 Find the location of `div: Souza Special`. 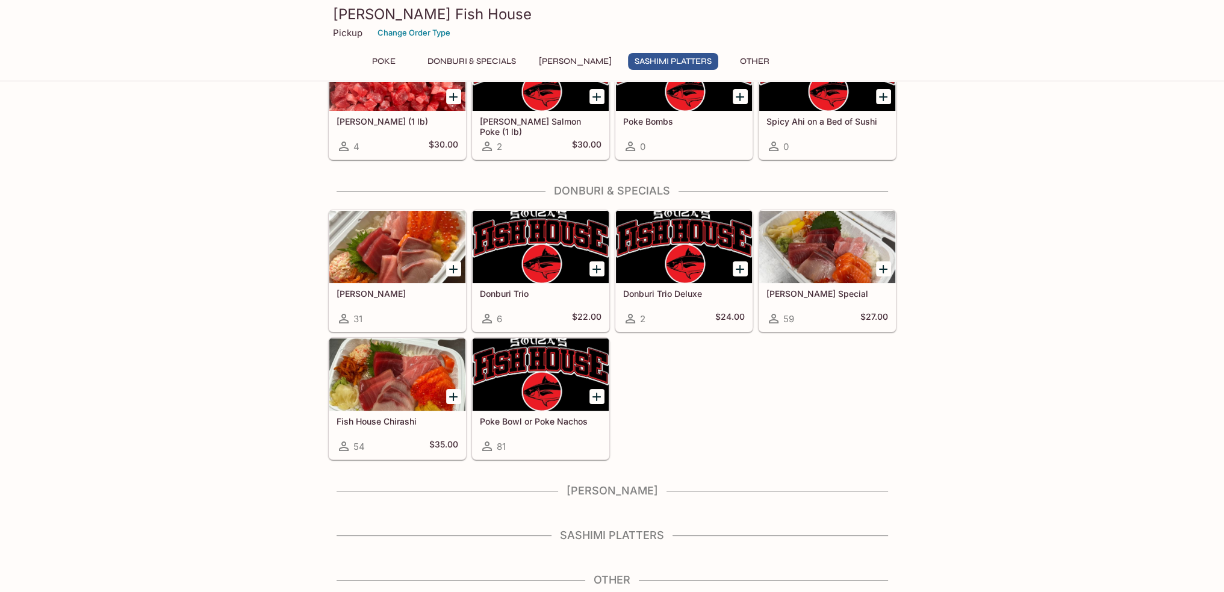

div: Souza Special is located at coordinates (827, 247).